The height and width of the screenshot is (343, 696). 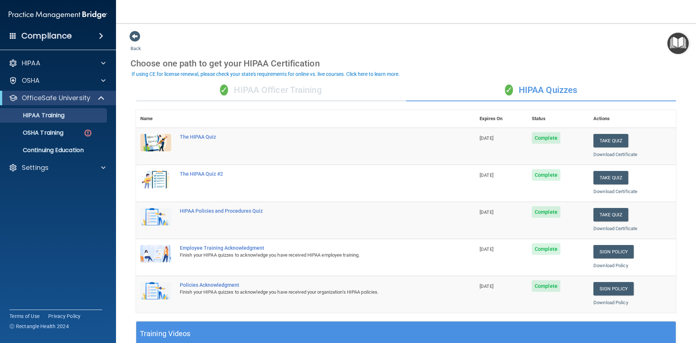 I want to click on h5: Training Videos, so click(x=165, y=333).